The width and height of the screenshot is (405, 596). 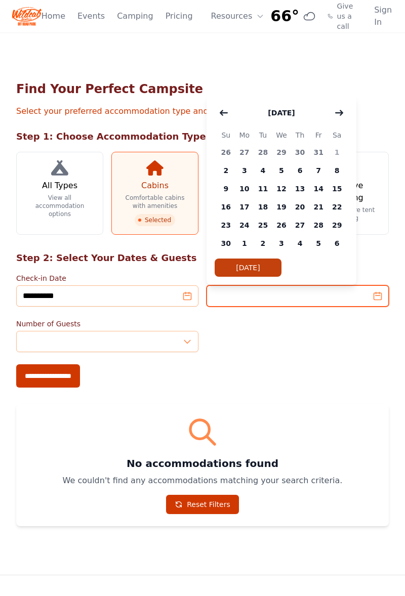 I want to click on a: Pricing, so click(x=179, y=16).